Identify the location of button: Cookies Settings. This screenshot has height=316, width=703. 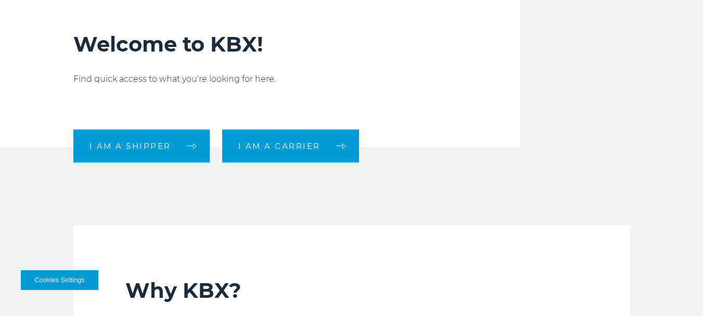
(59, 280).